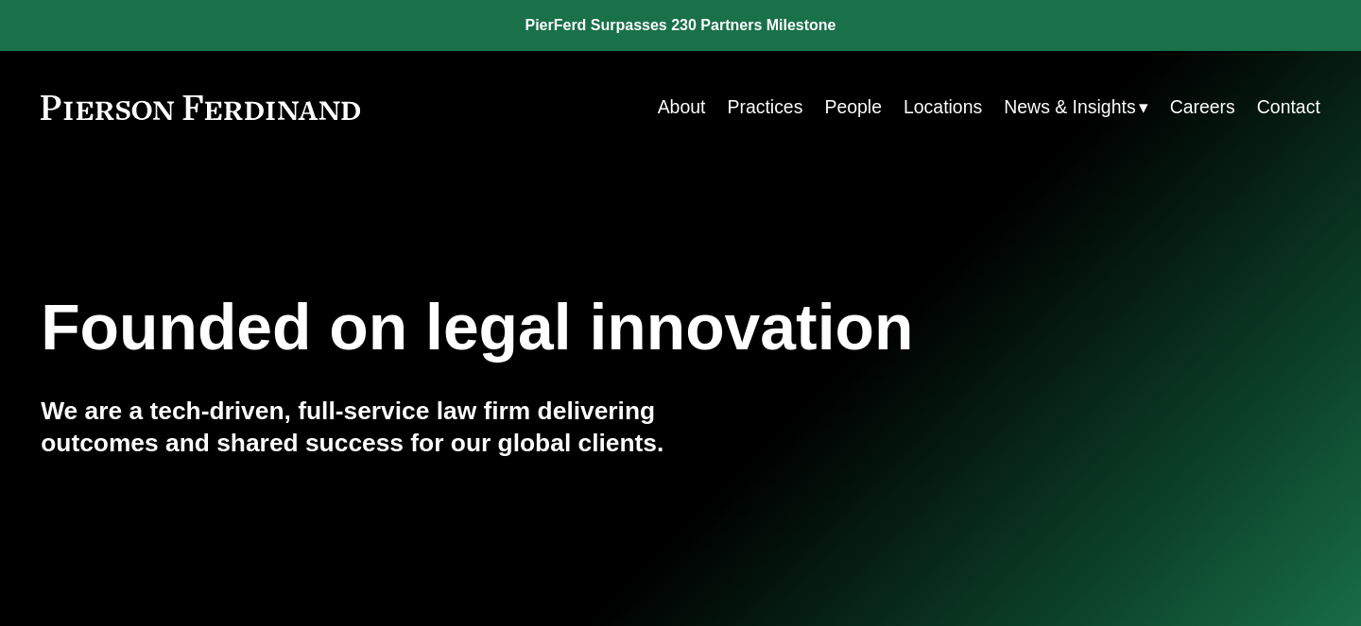 Image resolution: width=1361 pixels, height=626 pixels. Describe the element at coordinates (852, 107) in the screenshot. I see `a: People` at that location.